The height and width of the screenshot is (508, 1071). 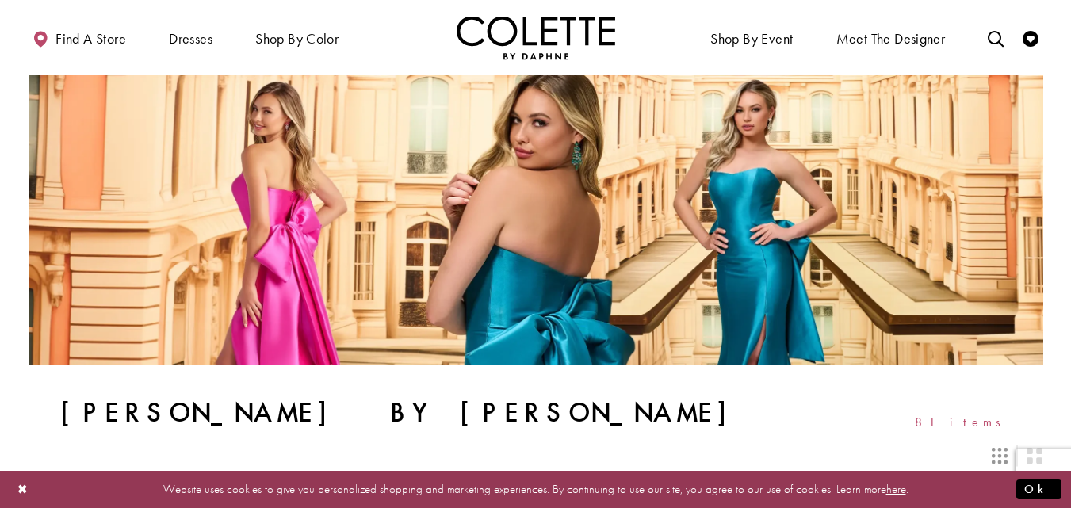 What do you see at coordinates (536, 37) in the screenshot?
I see `a: Visit Home Page` at bounding box center [536, 37].